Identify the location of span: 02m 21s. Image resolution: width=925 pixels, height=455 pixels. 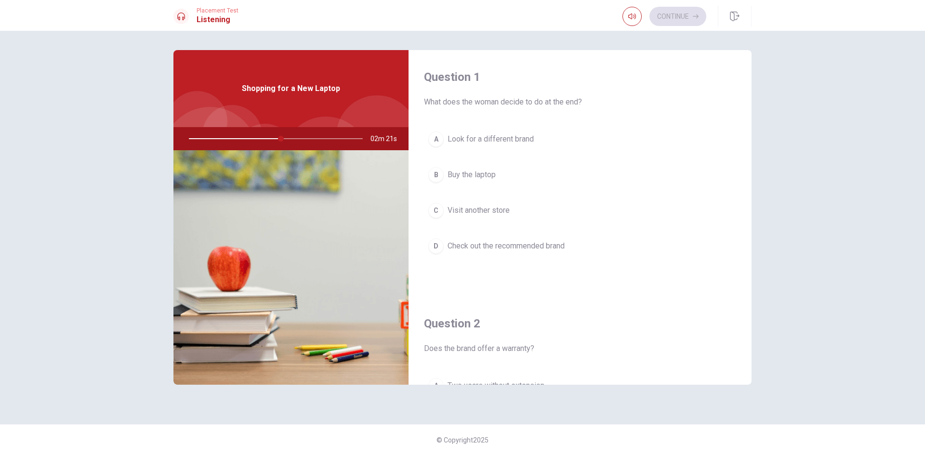
(387, 139).